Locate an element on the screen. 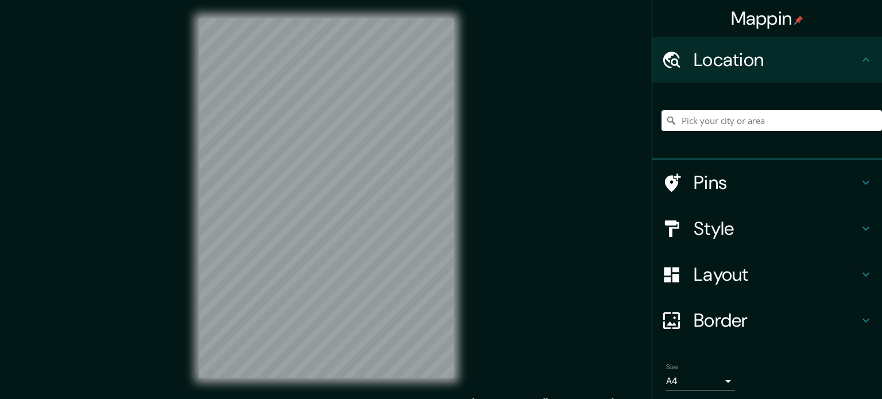 Image resolution: width=882 pixels, height=399 pixels. canvas: Map is located at coordinates (326, 198).